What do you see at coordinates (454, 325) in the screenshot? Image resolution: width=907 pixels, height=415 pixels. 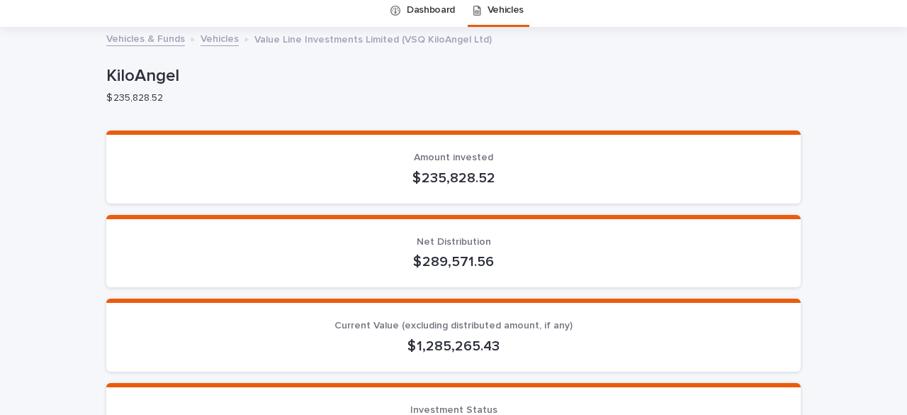 I see `span: Current Value (excluding distributed amount, if any)` at bounding box center [454, 325].